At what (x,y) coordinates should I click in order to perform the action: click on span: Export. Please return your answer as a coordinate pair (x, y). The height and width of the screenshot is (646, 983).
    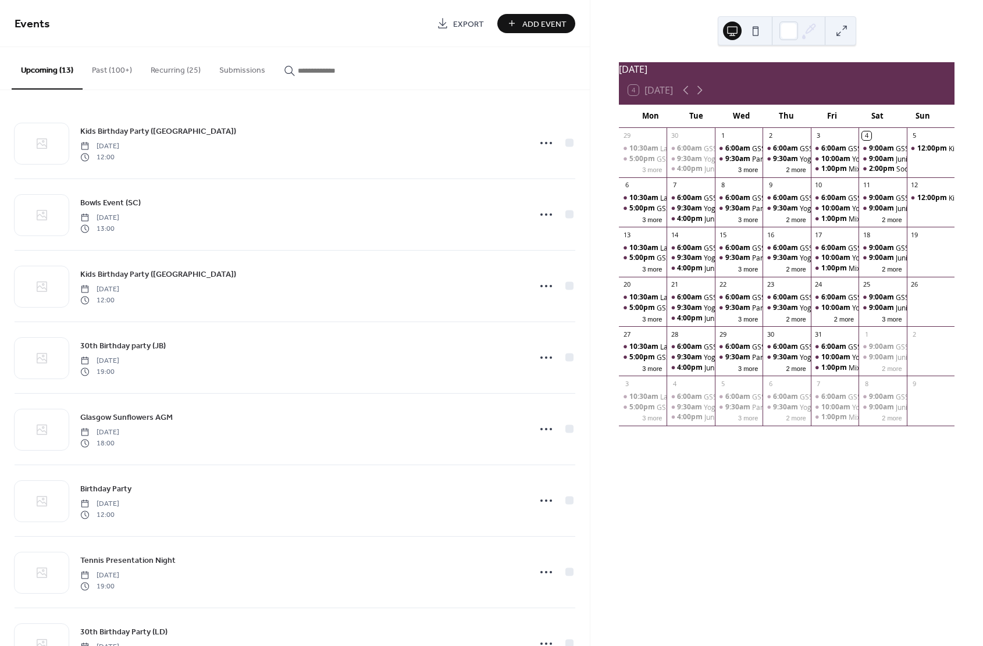
    Looking at the image, I should click on (468, 24).